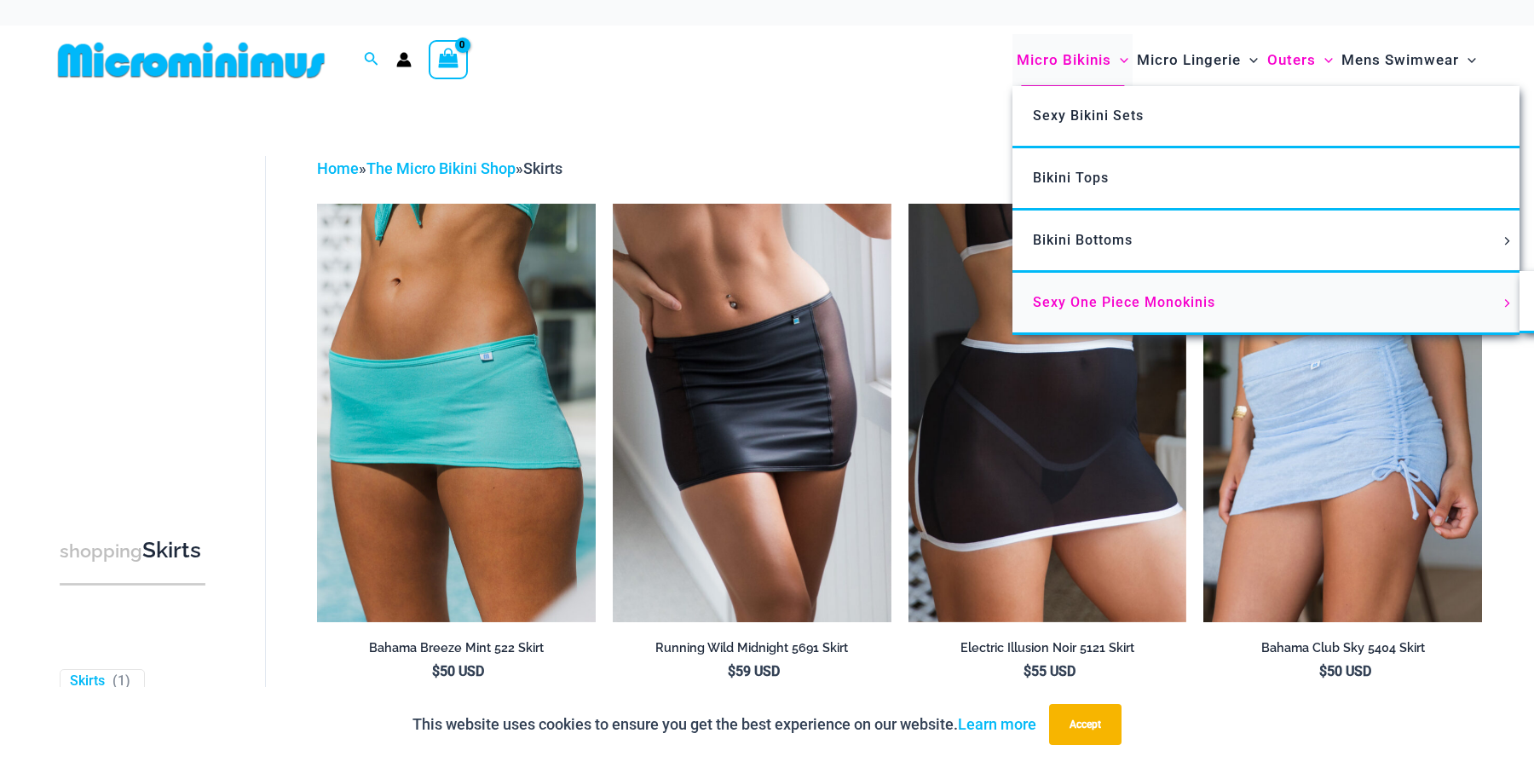 This screenshot has height=762, width=1534. Describe the element at coordinates (724, 724) in the screenshot. I see `p: This website uses cookies to ensure you get the best experience on our website.` at that location.